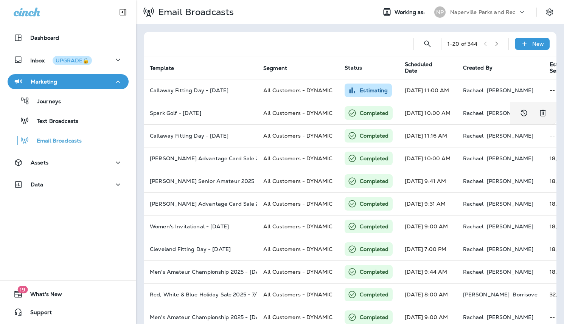 The height and width of the screenshot is (324, 564). I want to click on span: Working as:, so click(410, 12).